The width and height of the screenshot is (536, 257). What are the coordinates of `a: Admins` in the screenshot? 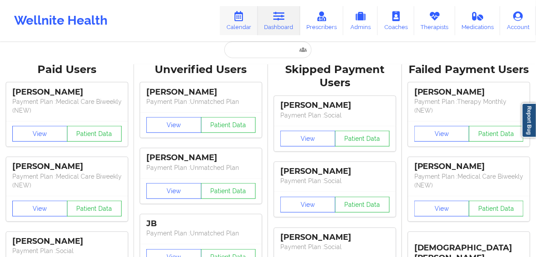 It's located at (361, 21).